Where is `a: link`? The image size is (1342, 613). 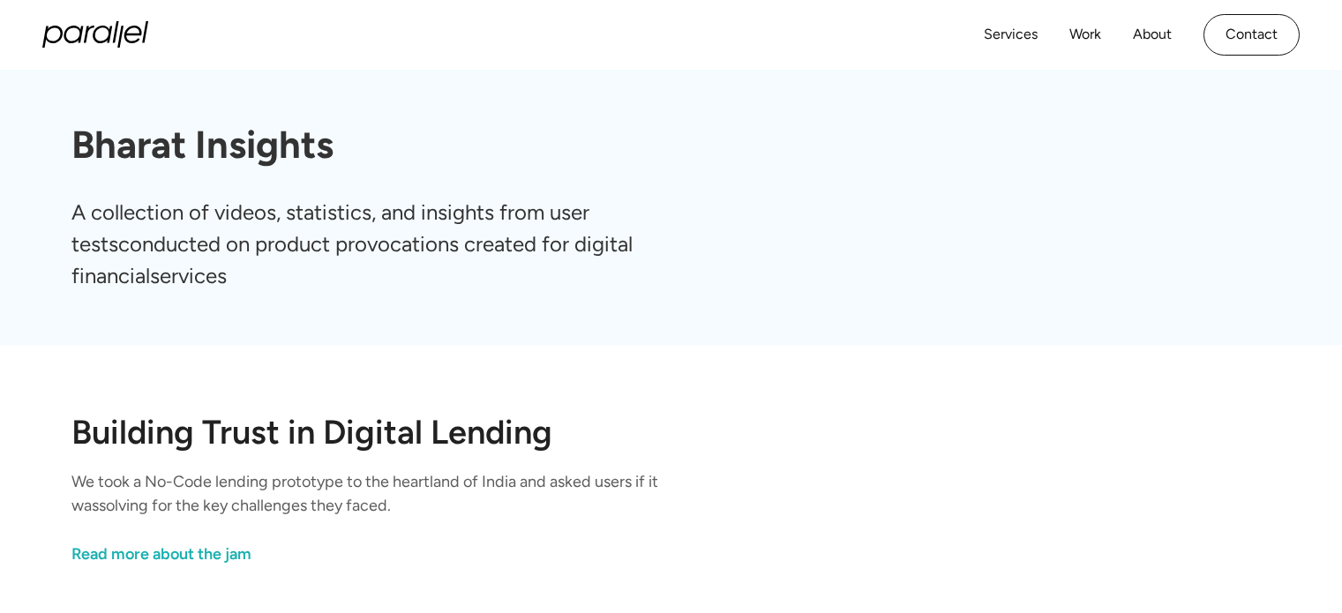
a: link is located at coordinates (402, 554).